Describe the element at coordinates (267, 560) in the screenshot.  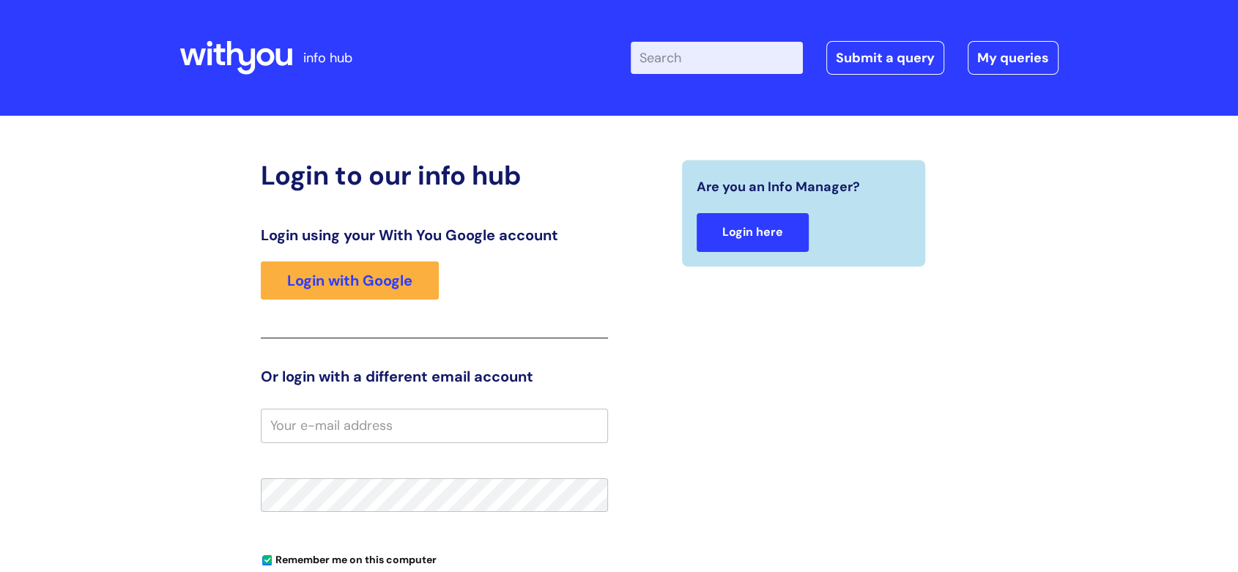
I see `input: Remember me on this computer` at that location.